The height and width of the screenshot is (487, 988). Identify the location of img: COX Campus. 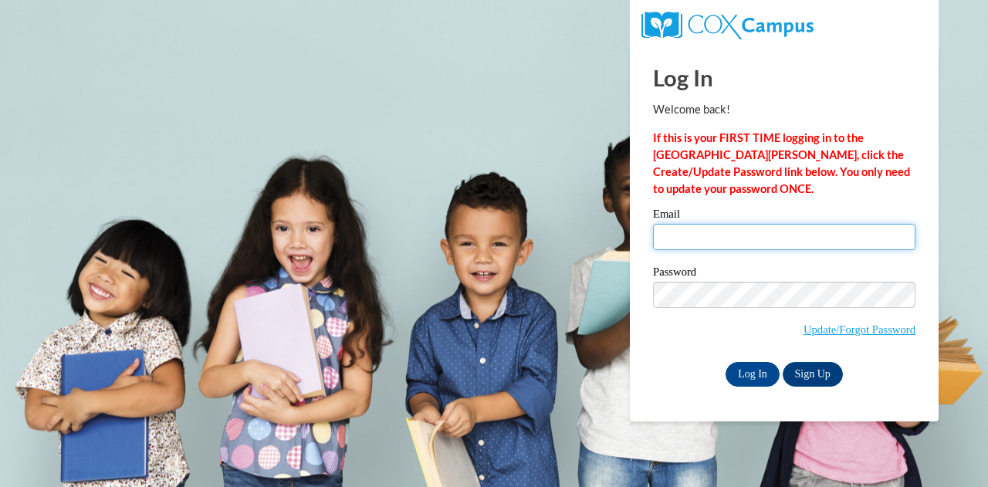
(727, 25).